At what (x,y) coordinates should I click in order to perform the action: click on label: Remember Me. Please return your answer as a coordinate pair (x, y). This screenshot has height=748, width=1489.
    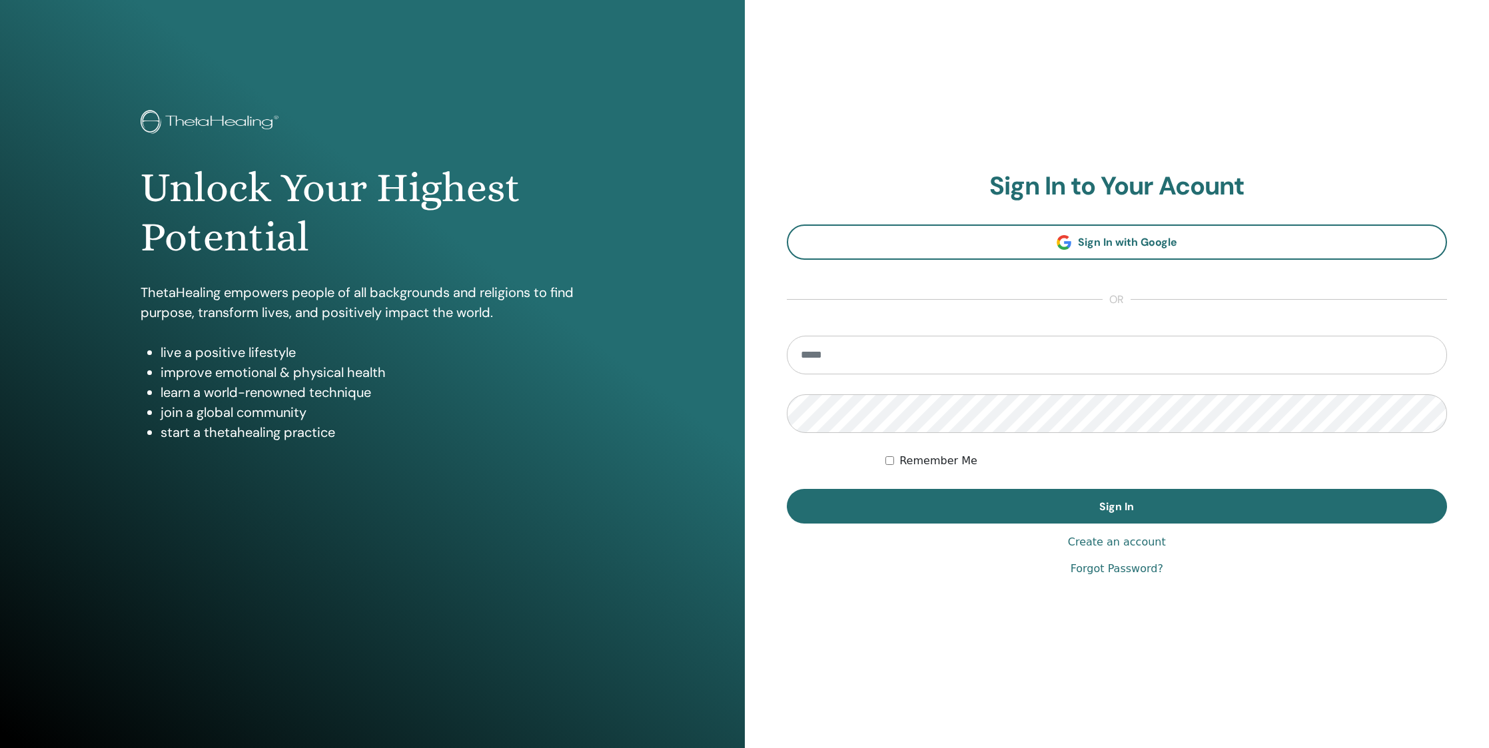
    Looking at the image, I should click on (938, 461).